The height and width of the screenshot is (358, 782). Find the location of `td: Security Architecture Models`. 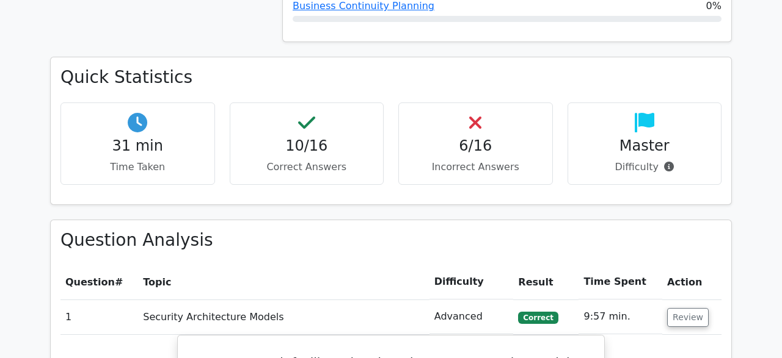

td: Security Architecture Models is located at coordinates (283, 317).